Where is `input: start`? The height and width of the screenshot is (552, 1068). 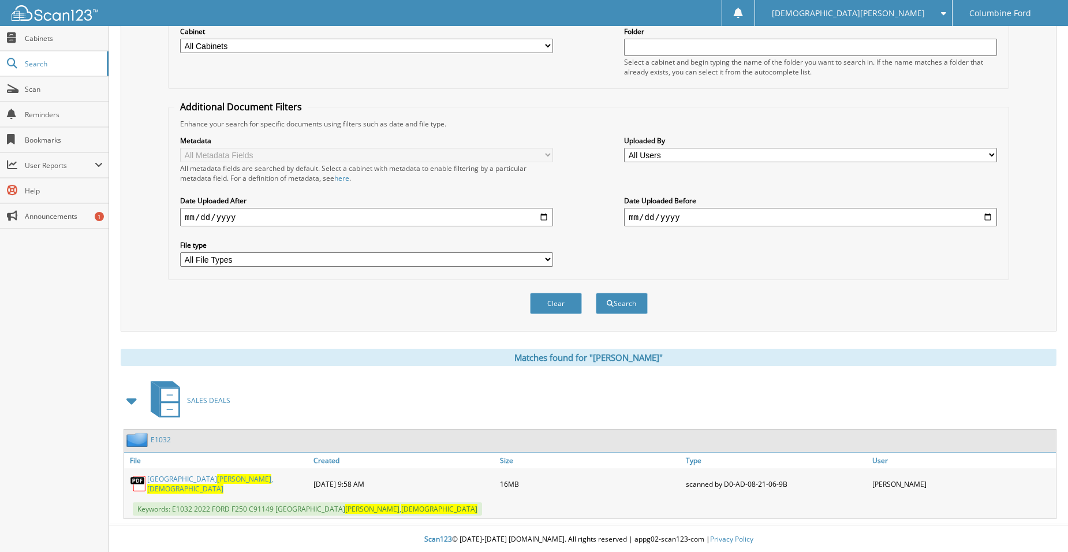
input: start is located at coordinates (366, 217).